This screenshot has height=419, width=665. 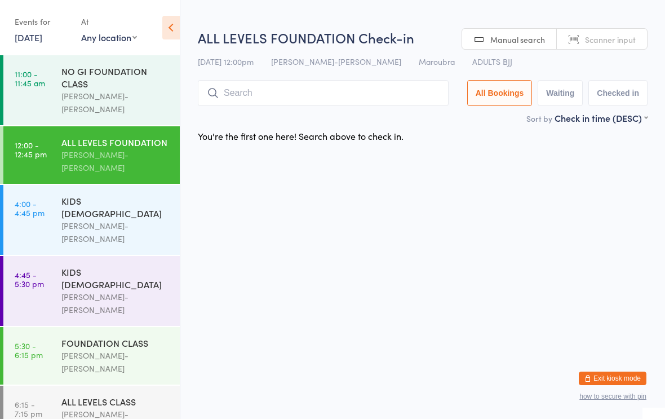 What do you see at coordinates (437, 61) in the screenshot?
I see `span: Maroubra` at bounding box center [437, 61].